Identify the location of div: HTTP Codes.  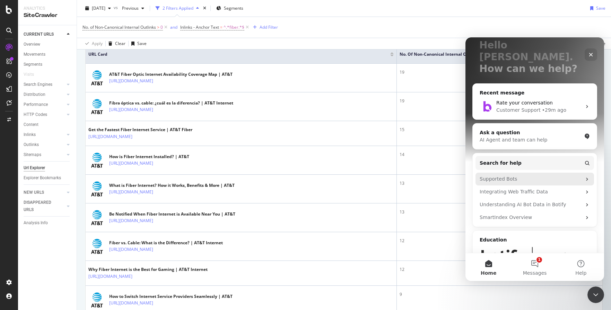
(35, 115).